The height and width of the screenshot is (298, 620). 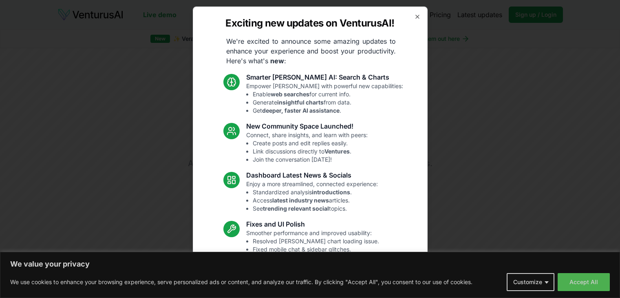 What do you see at coordinates (307, 147) in the screenshot?
I see `p: Connect, share insights, and learn with peers:` at bounding box center [307, 147].